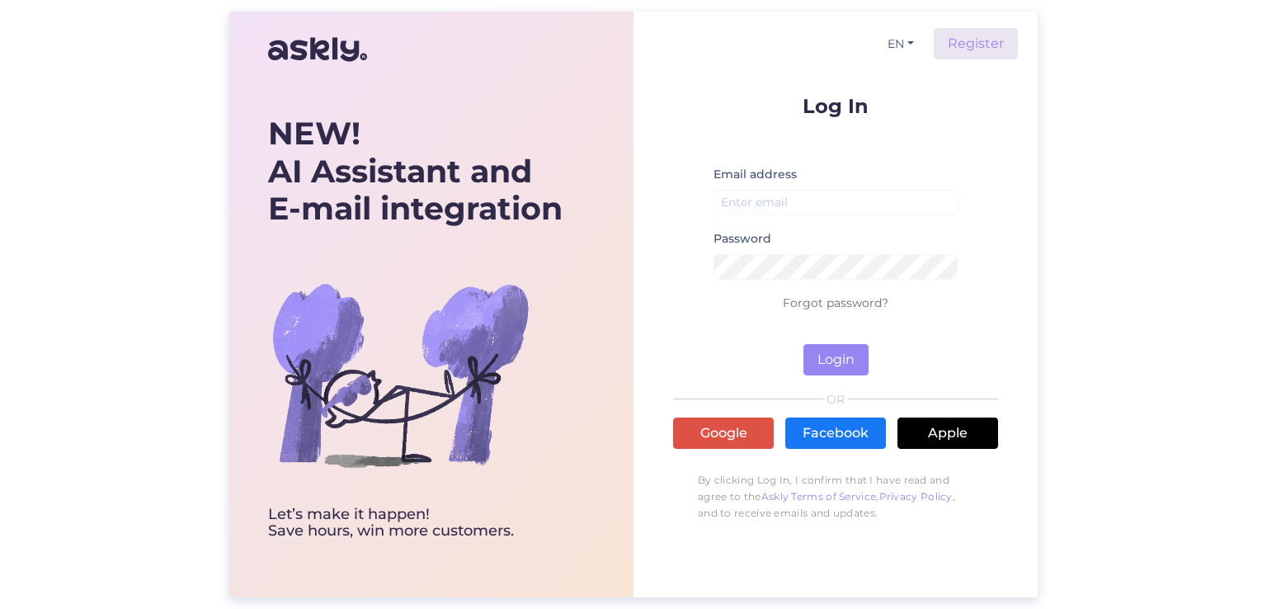 This screenshot has width=1267, height=609. Describe the element at coordinates (819, 496) in the screenshot. I see `a: Askly Terms of Service` at that location.